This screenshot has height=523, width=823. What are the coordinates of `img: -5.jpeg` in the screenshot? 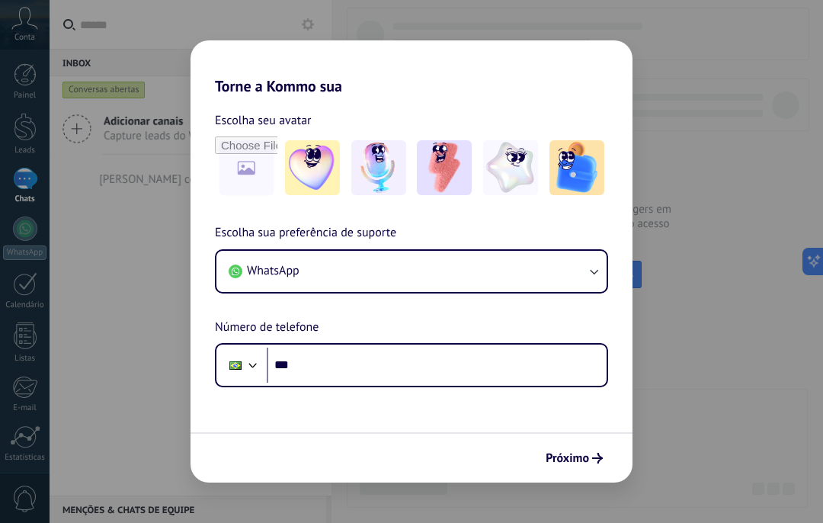 It's located at (577, 168).